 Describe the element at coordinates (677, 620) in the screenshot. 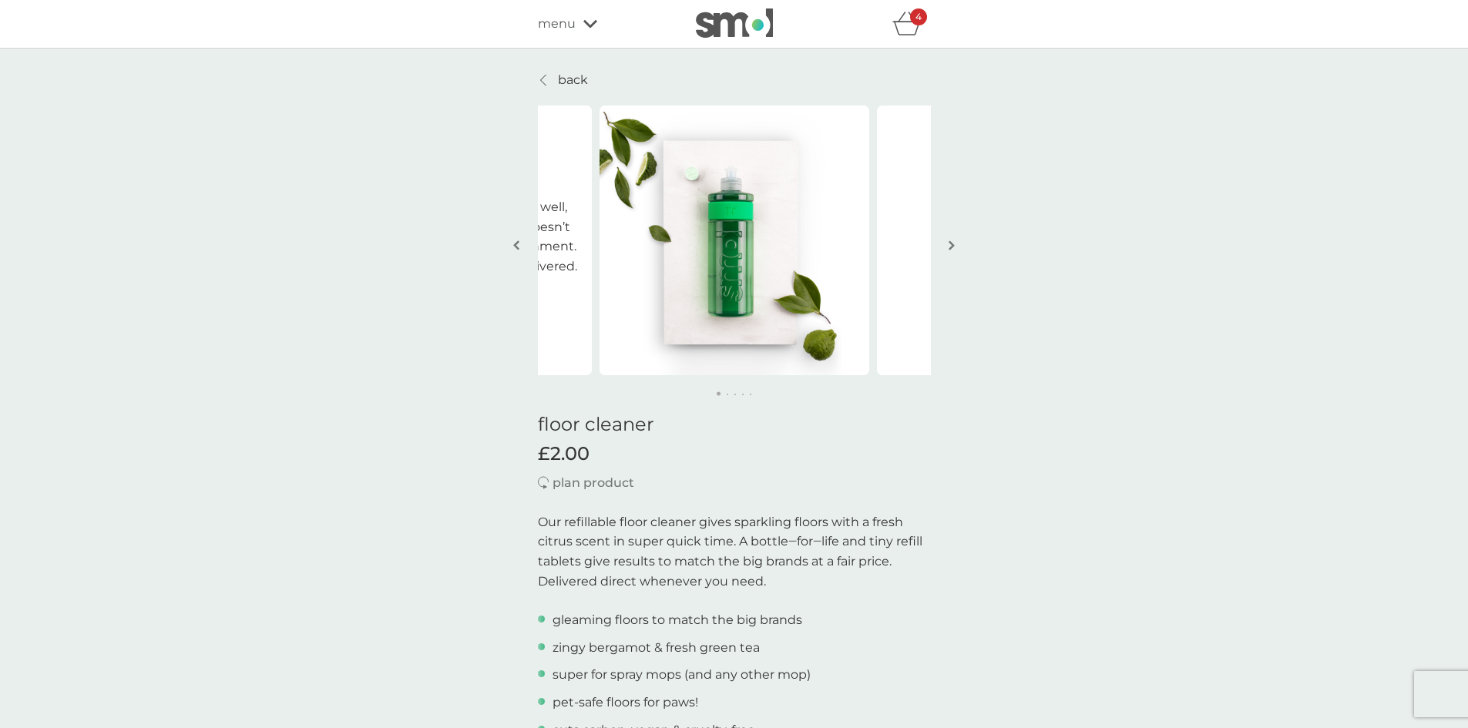

I see `p: gleaming floors to match the big brands` at that location.